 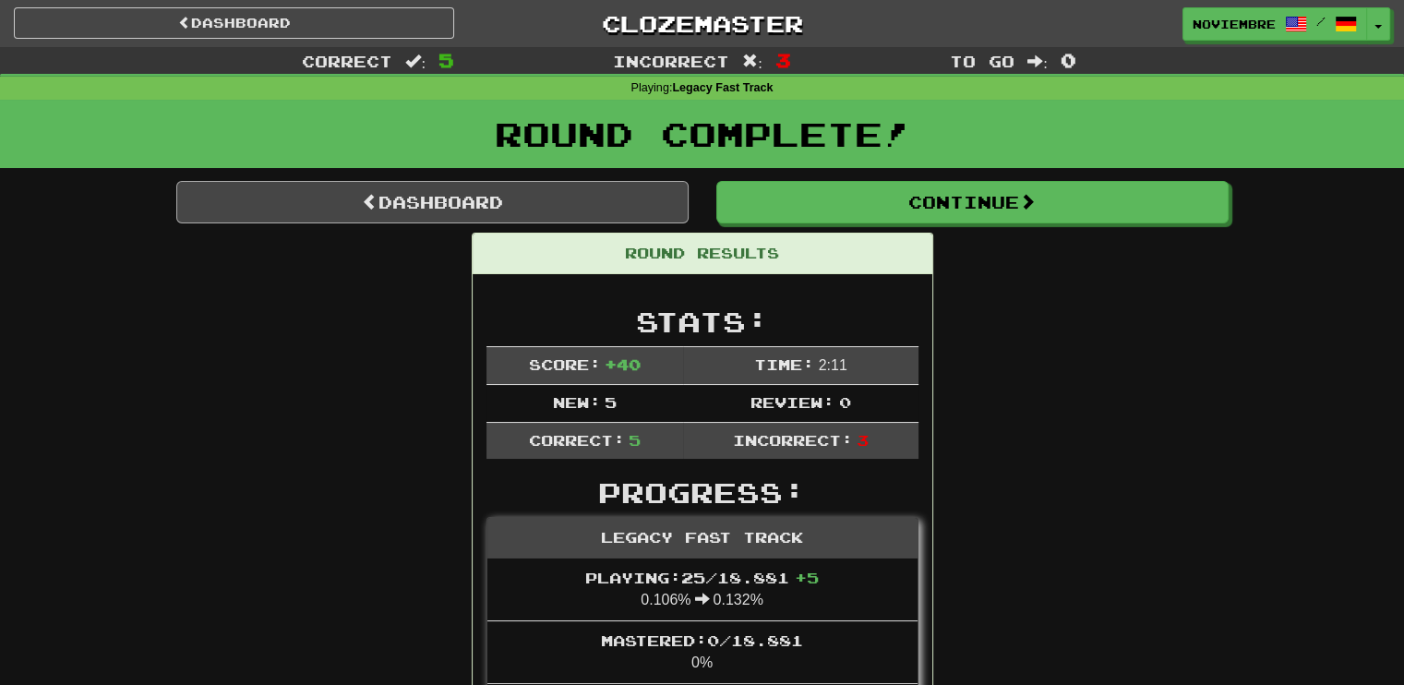 What do you see at coordinates (807, 577) in the screenshot?
I see `span: + 5` at bounding box center [807, 577].